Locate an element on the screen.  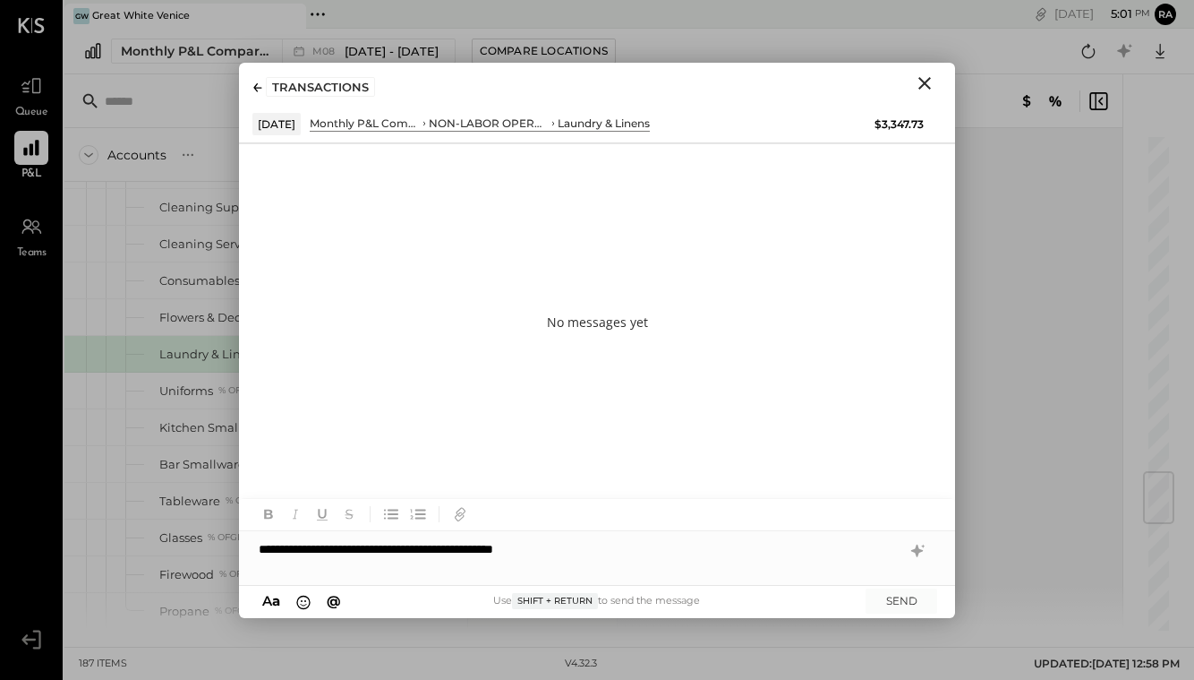
button: Underline is located at coordinates (322, 514).